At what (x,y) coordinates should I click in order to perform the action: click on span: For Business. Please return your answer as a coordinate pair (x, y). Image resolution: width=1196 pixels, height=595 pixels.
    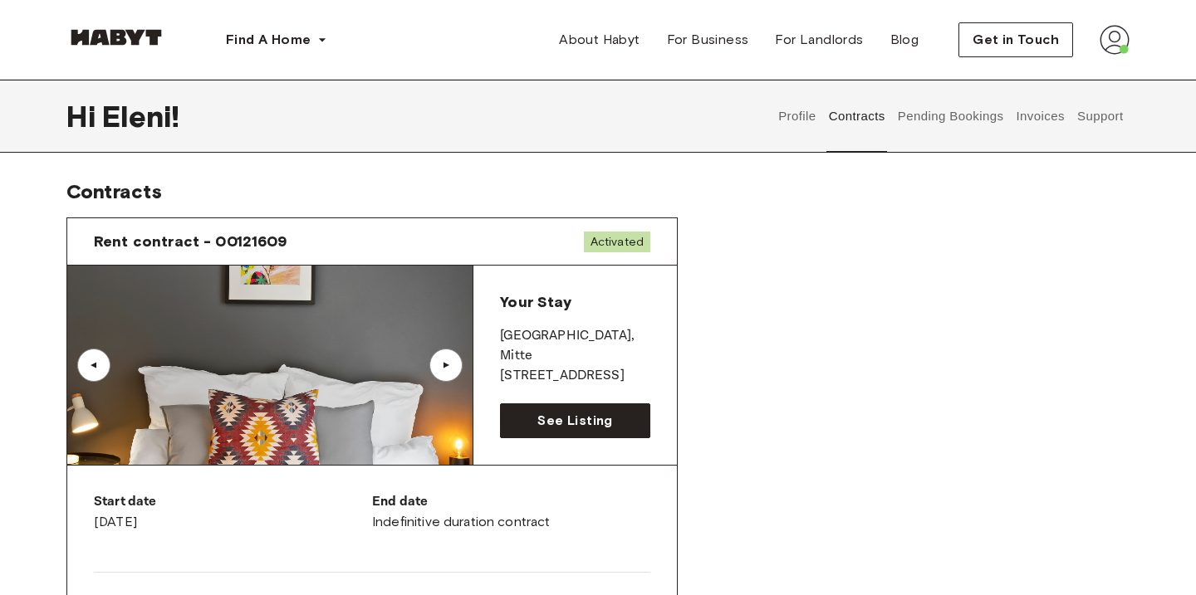
    Looking at the image, I should click on (708, 40).